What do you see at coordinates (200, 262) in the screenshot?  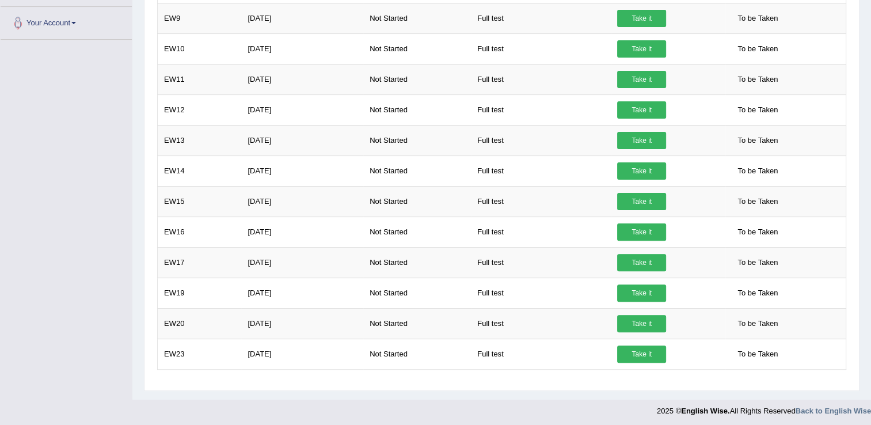 I see `td: EW17` at bounding box center [200, 262].